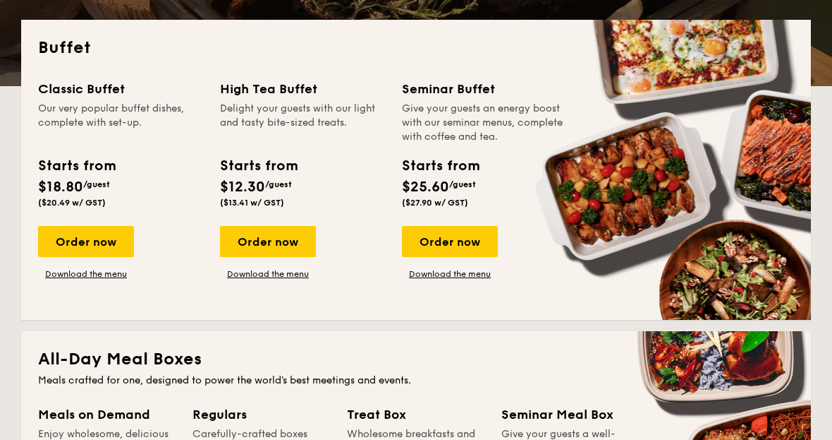 The height and width of the screenshot is (440, 832). What do you see at coordinates (303, 90) in the screenshot?
I see `div: High Tea Buffet` at bounding box center [303, 90].